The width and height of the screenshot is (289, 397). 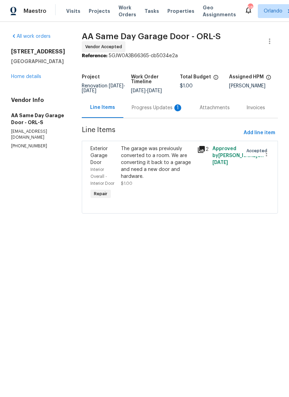 What do you see at coordinates (73, 11) in the screenshot?
I see `span: Visits` at bounding box center [73, 11].